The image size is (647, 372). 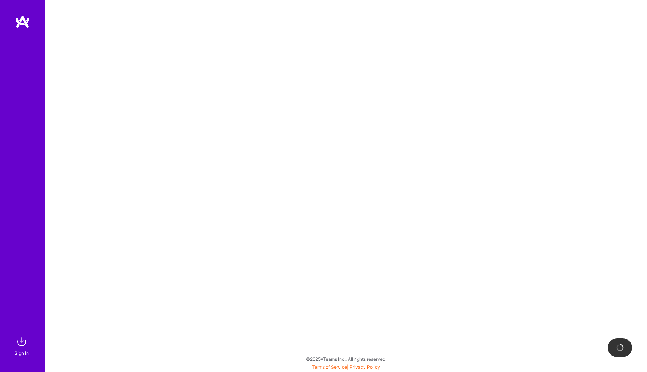 What do you see at coordinates (22, 22) in the screenshot?
I see `img: logo` at bounding box center [22, 22].